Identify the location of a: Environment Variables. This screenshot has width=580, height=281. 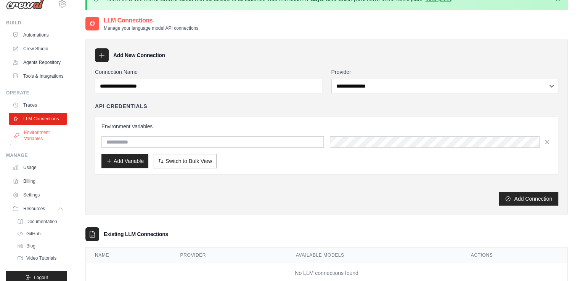
(39, 136).